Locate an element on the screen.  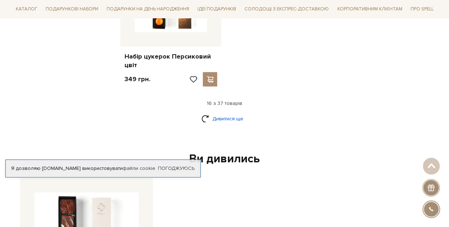
a: Погоджуюсь is located at coordinates (176, 168).